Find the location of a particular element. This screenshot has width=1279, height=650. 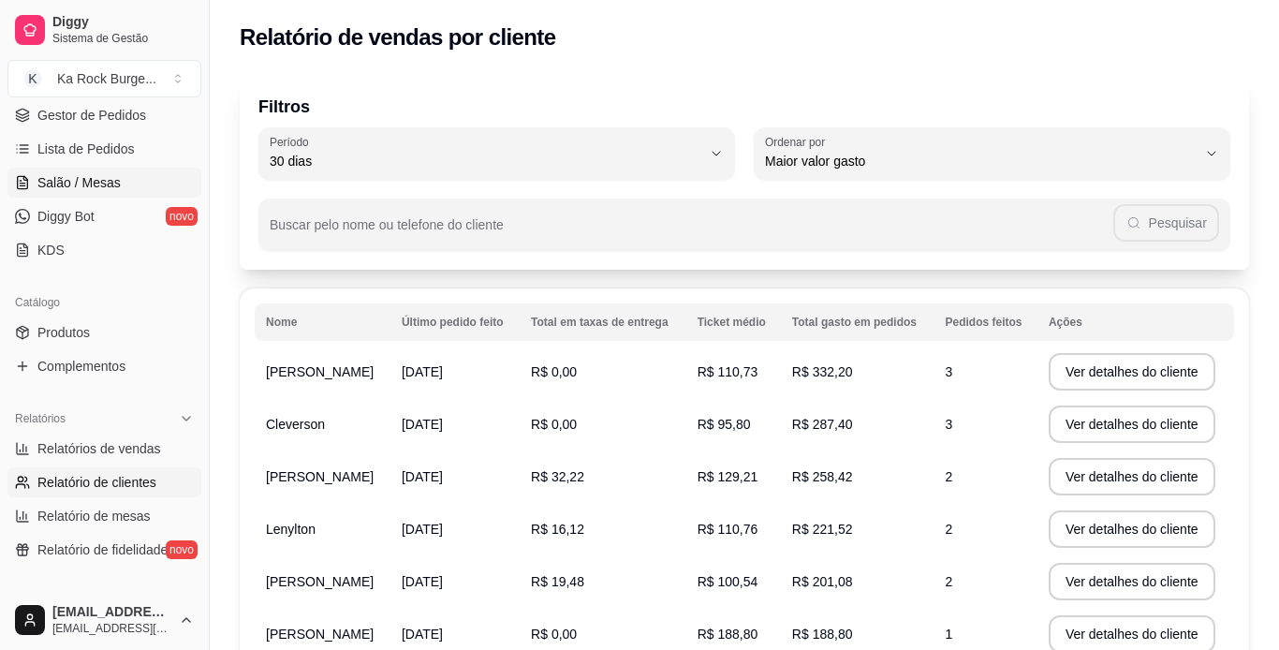

span: Diggy Bot is located at coordinates (66, 216).